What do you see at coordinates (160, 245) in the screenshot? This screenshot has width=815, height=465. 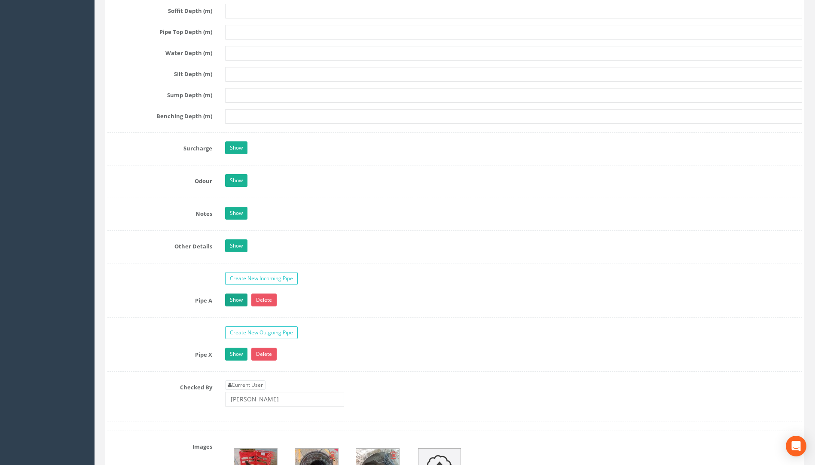 I see `label: Other Details` at bounding box center [160, 245].